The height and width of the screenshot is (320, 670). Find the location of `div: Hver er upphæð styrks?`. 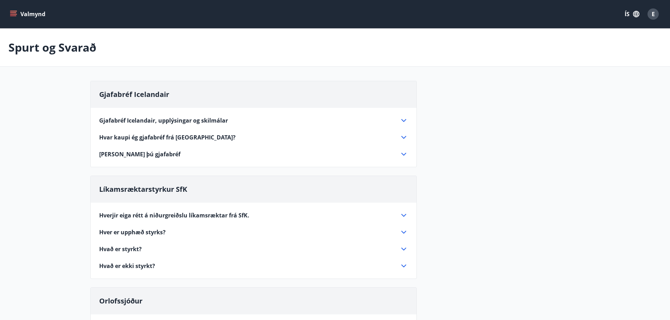

div: Hver er upphæð styrks? is located at coordinates (254, 232).